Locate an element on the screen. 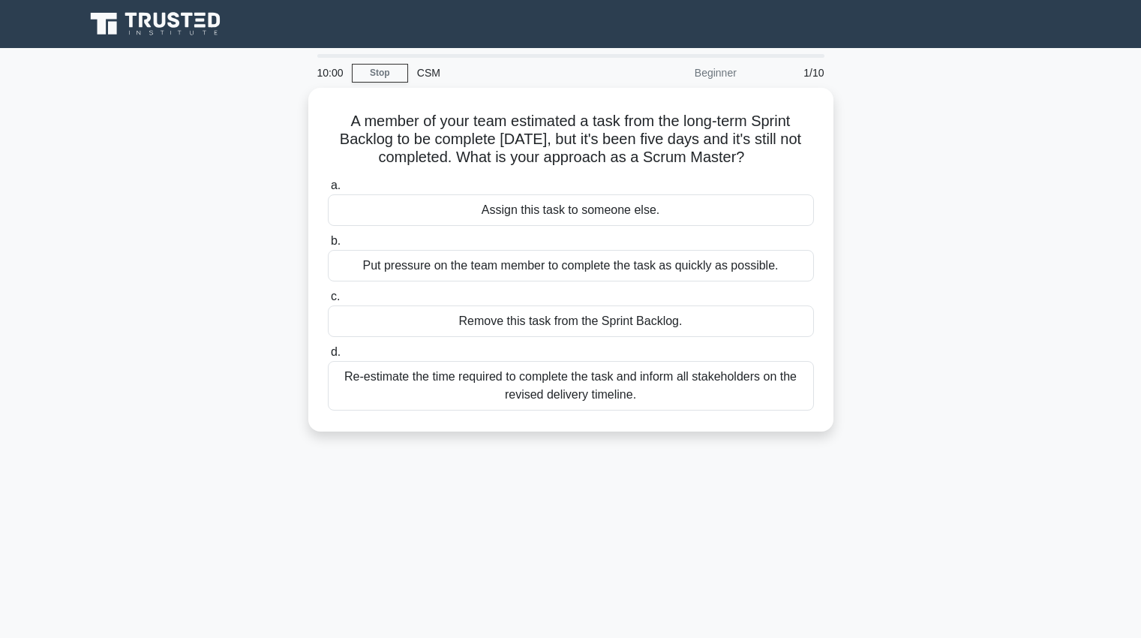 The width and height of the screenshot is (1141, 638). div: Beginner is located at coordinates (680, 73).